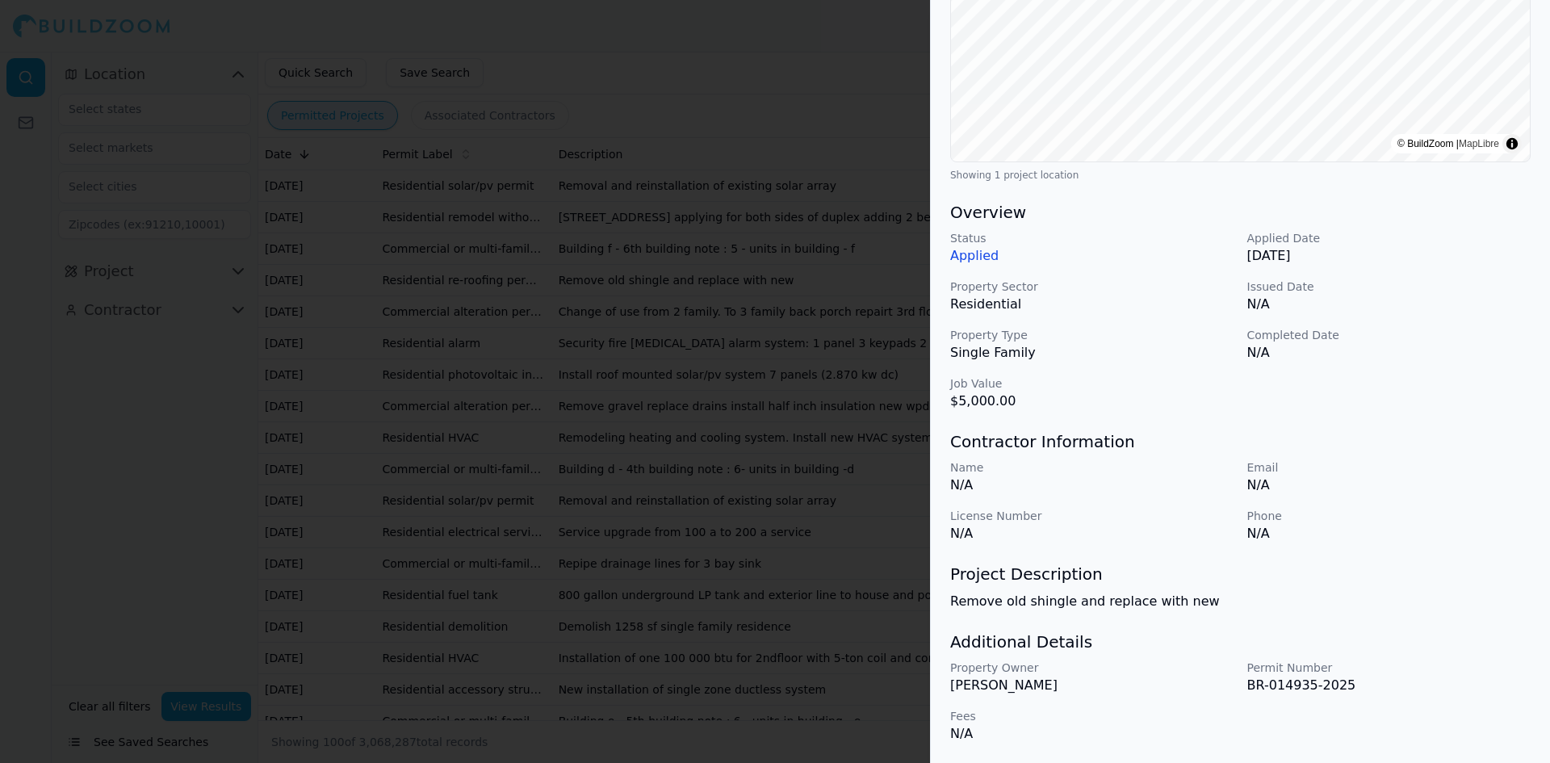 This screenshot has height=763, width=1550. Describe the element at coordinates (1092, 304) in the screenshot. I see `p: Residential` at that location.